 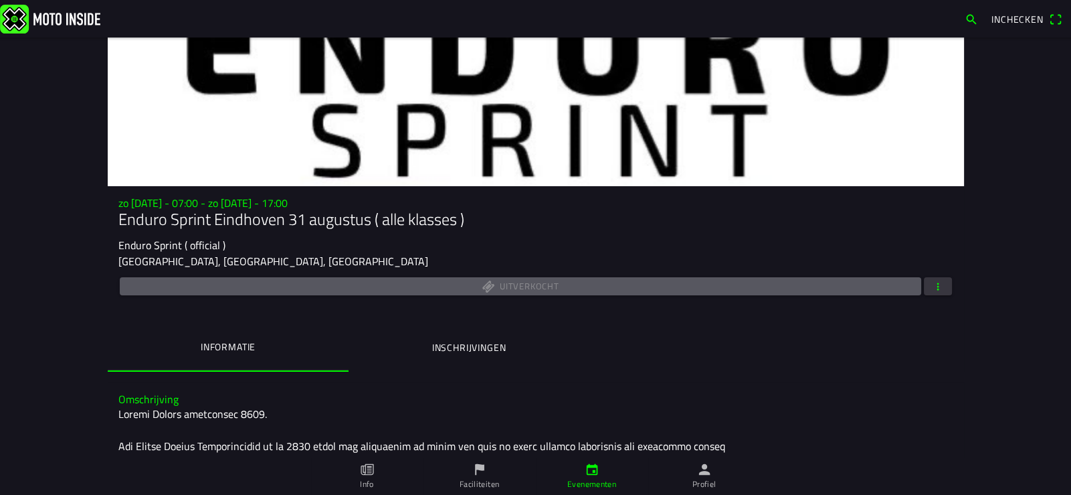 What do you see at coordinates (468, 347) in the screenshot?
I see `ion-label: Inschrijvingen` at bounding box center [468, 347].